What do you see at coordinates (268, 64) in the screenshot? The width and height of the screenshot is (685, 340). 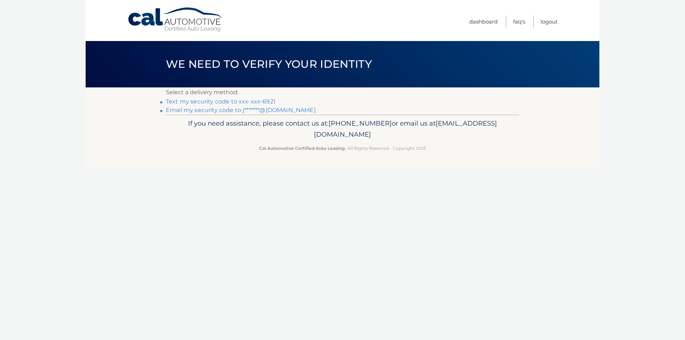 I see `span: We need to verify your identity` at bounding box center [268, 64].